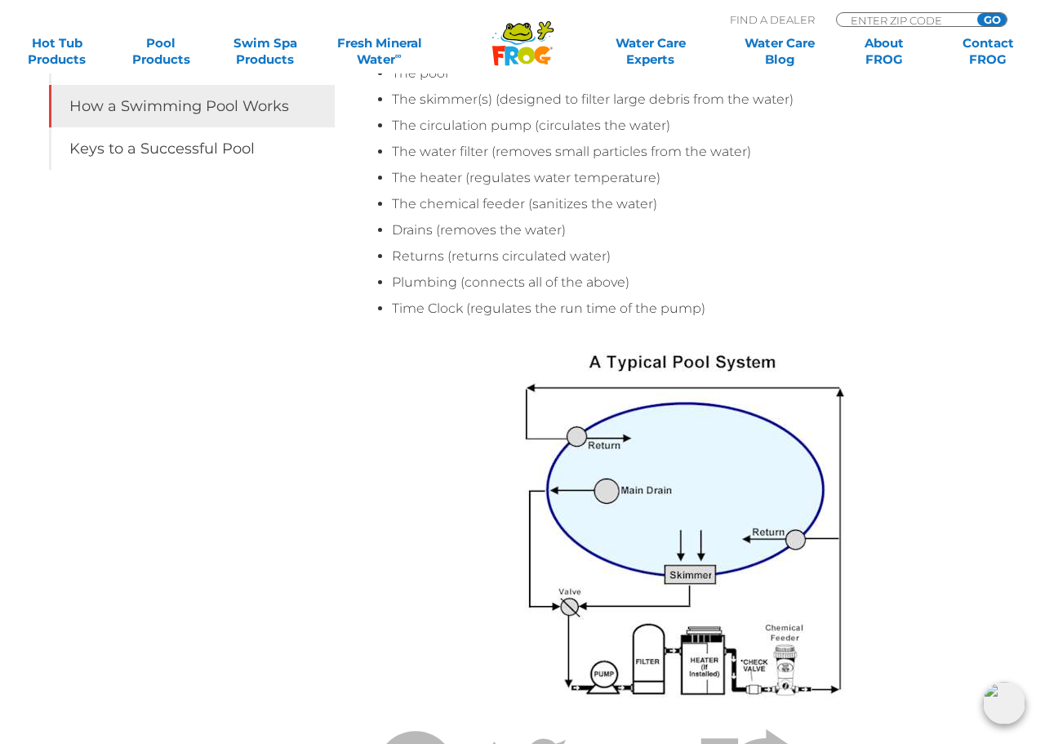  Describe the element at coordinates (702, 282) in the screenshot. I see `li: Plumbing (connects all of the above)` at that location.